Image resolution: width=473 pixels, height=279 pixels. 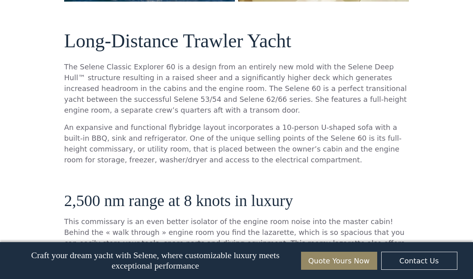 What do you see at coordinates (237, 243) in the screenshot?
I see `p: This commissary is an even better isolator of the engine room noise into the master cabin! Behind...` at bounding box center [237, 243].